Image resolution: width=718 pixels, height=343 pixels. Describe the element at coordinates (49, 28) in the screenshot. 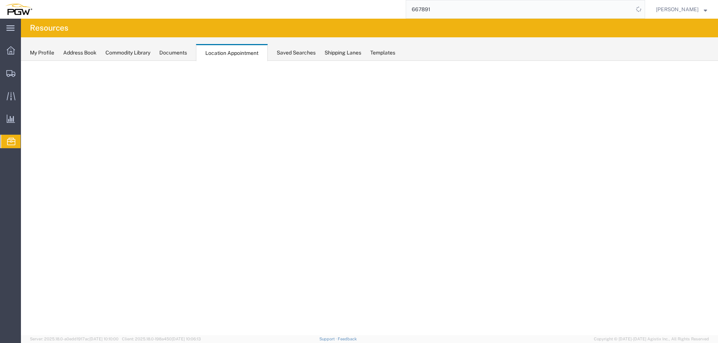

I see `h4: Resources` at that location.